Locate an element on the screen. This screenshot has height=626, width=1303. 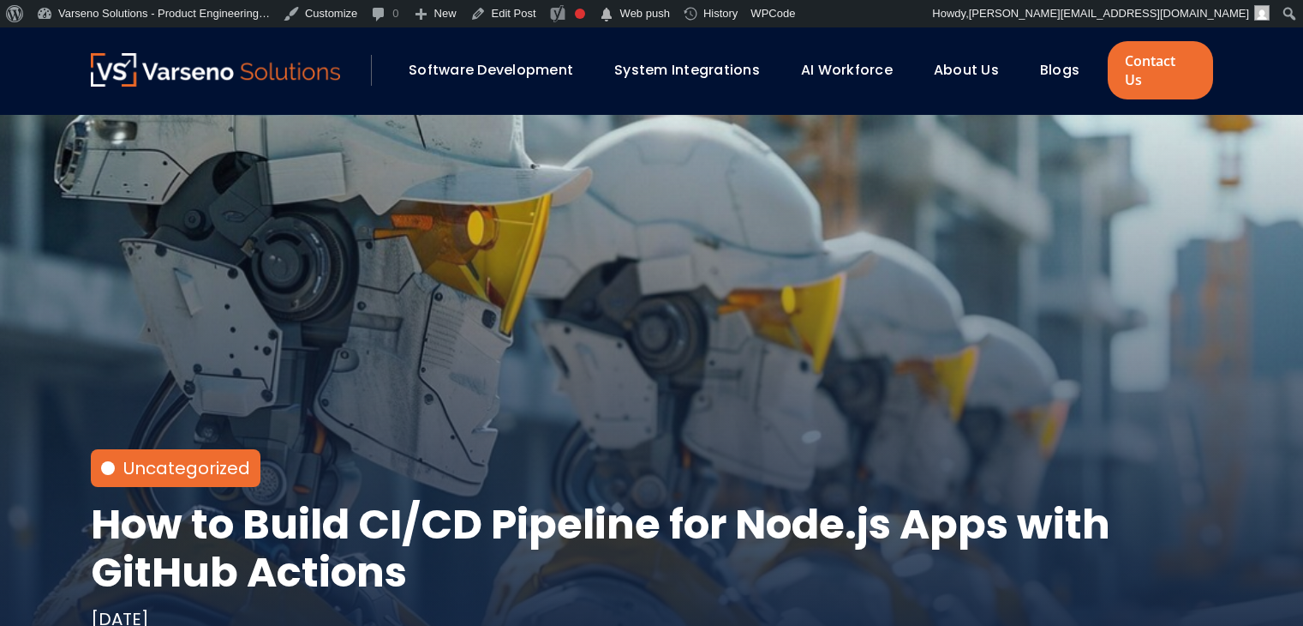
a: Software Development is located at coordinates (491, 69).